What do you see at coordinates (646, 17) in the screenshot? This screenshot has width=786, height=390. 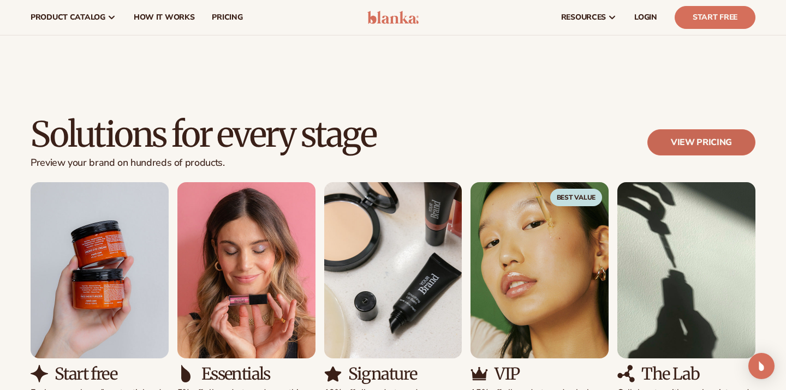 I see `span: LOGIN` at bounding box center [646, 17].